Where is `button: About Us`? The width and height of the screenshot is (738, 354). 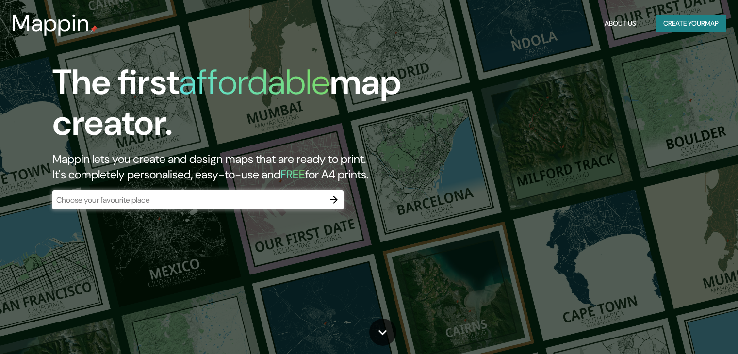 button: About Us is located at coordinates (620, 23).